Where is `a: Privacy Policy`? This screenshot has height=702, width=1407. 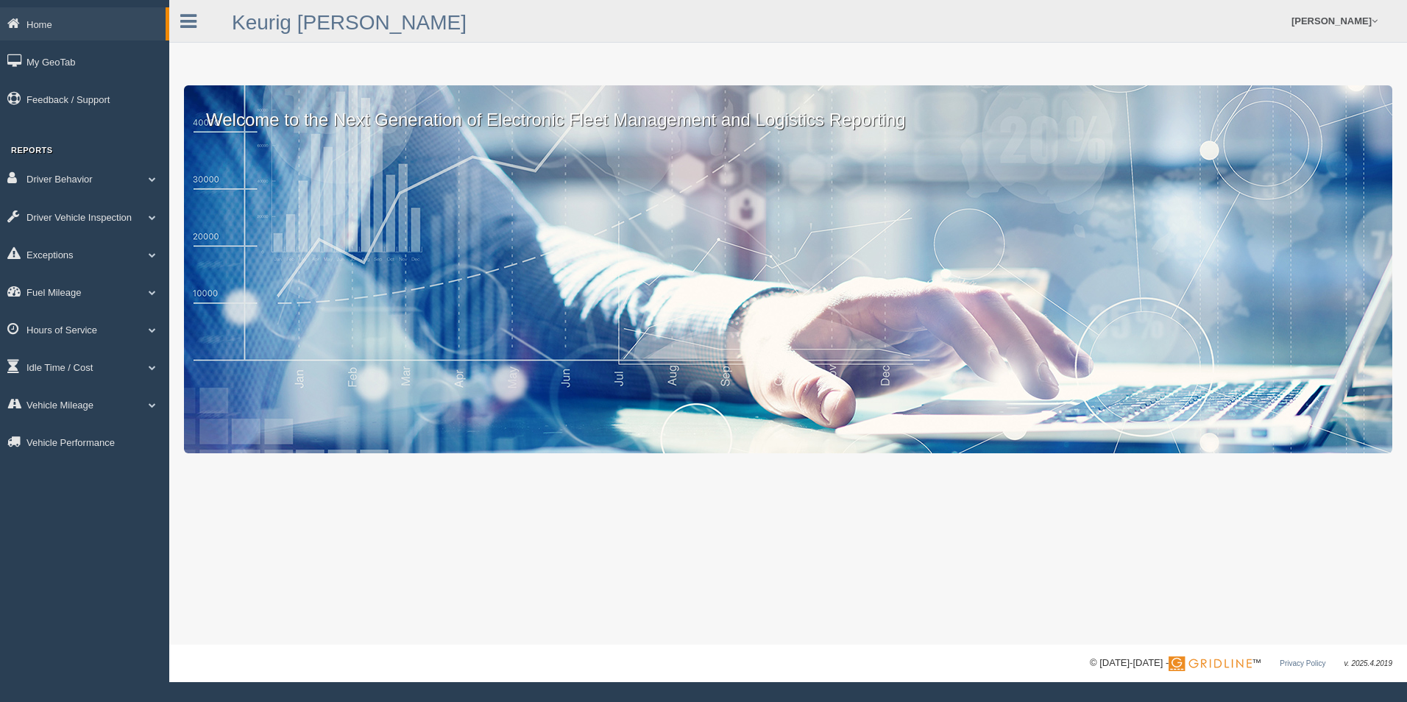 a: Privacy Policy is located at coordinates (1303, 663).